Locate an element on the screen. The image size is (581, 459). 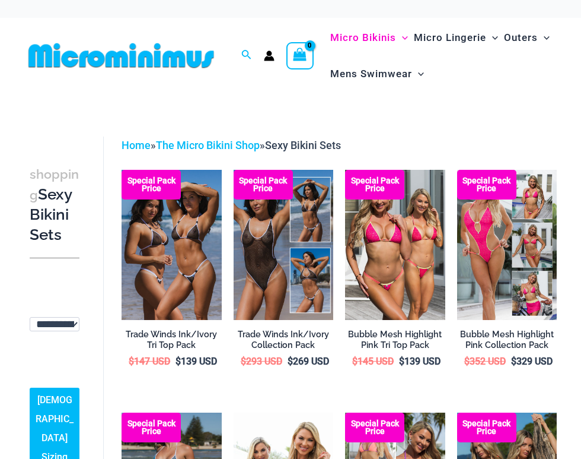
bdi: 145 USD is located at coordinates (373, 361).